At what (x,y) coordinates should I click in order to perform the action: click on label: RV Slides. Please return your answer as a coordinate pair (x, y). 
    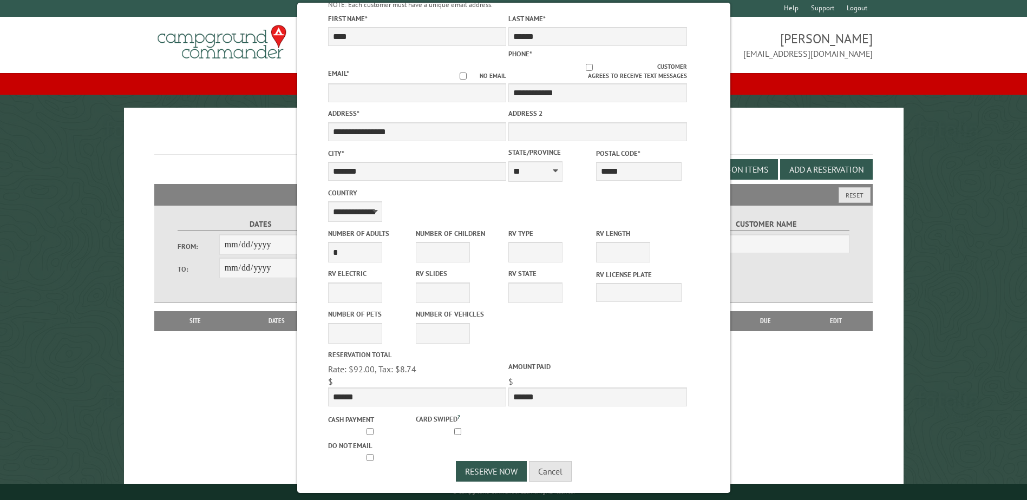
    Looking at the image, I should click on (458, 273).